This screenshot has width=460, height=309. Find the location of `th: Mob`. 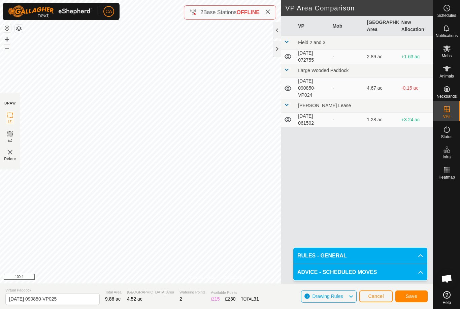

th: Mob is located at coordinates (347, 26).